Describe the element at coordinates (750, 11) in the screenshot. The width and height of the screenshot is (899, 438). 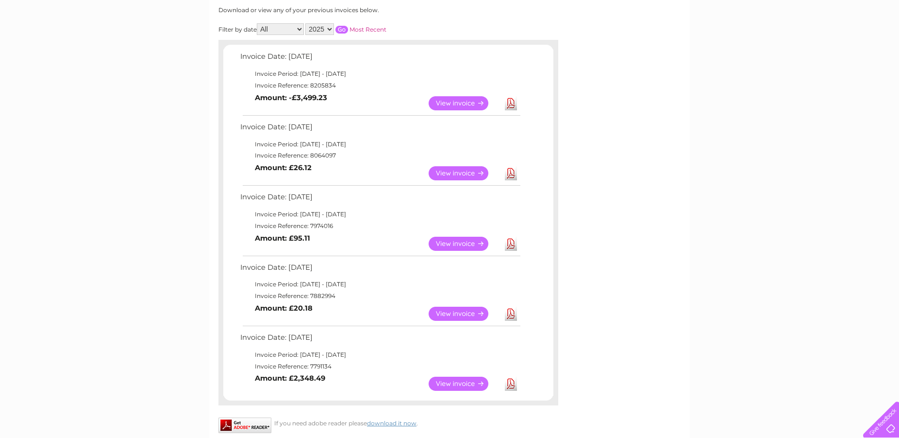
I see `a: 0333 014 3131` at that location.